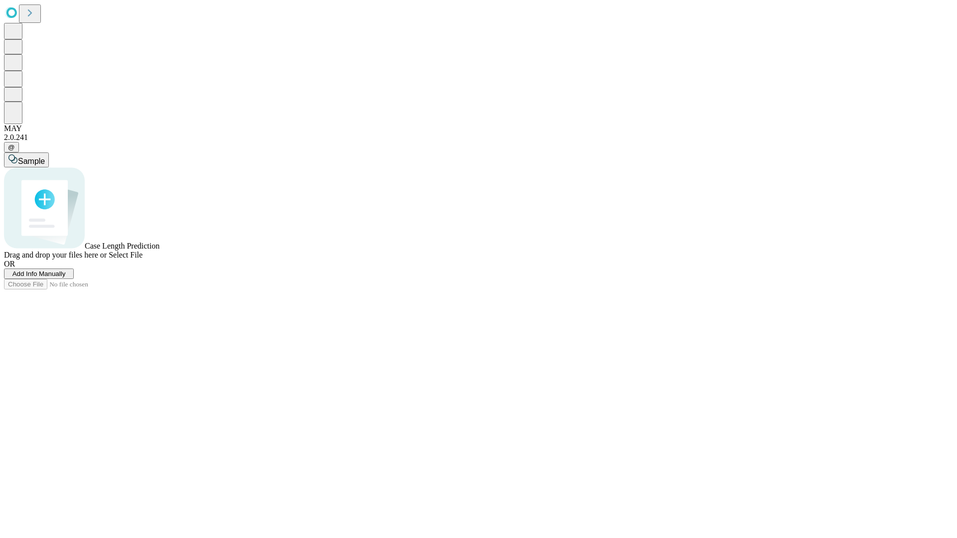  I want to click on span: Select File, so click(126, 255).